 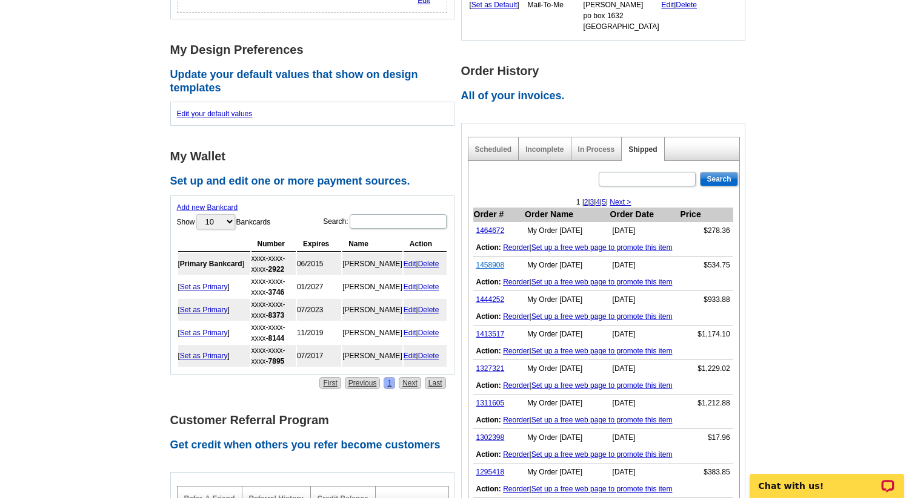 I want to click on th: Order #, so click(x=498, y=215).